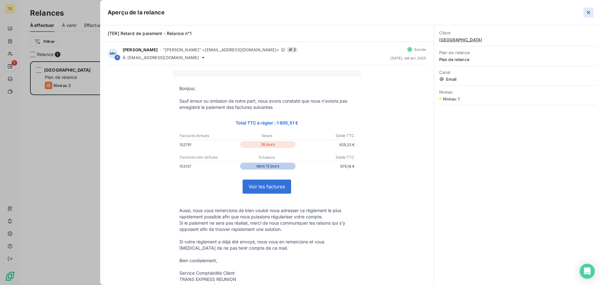 The height and width of the screenshot is (285, 601). What do you see at coordinates (267, 186) in the screenshot?
I see `a: Voir les factures` at bounding box center [267, 186].